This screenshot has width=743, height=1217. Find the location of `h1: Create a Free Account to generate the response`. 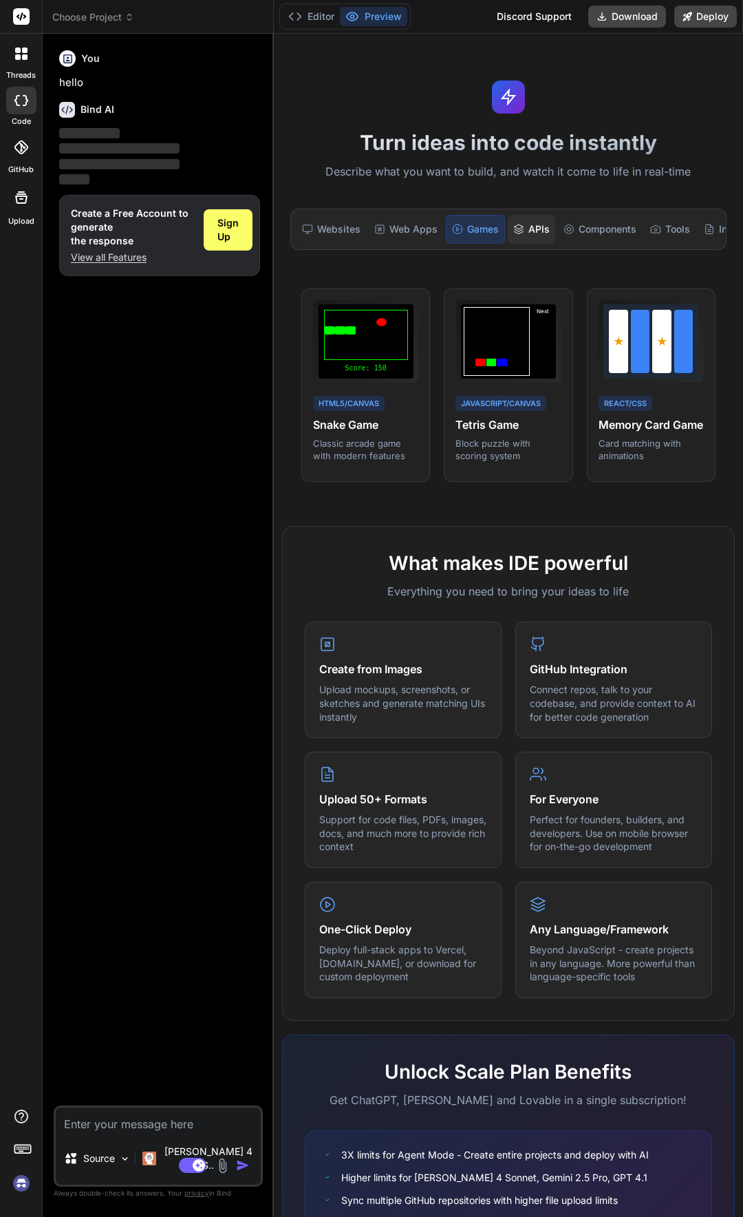

h1: Create a Free Account to generate the response is located at coordinates (131, 227).